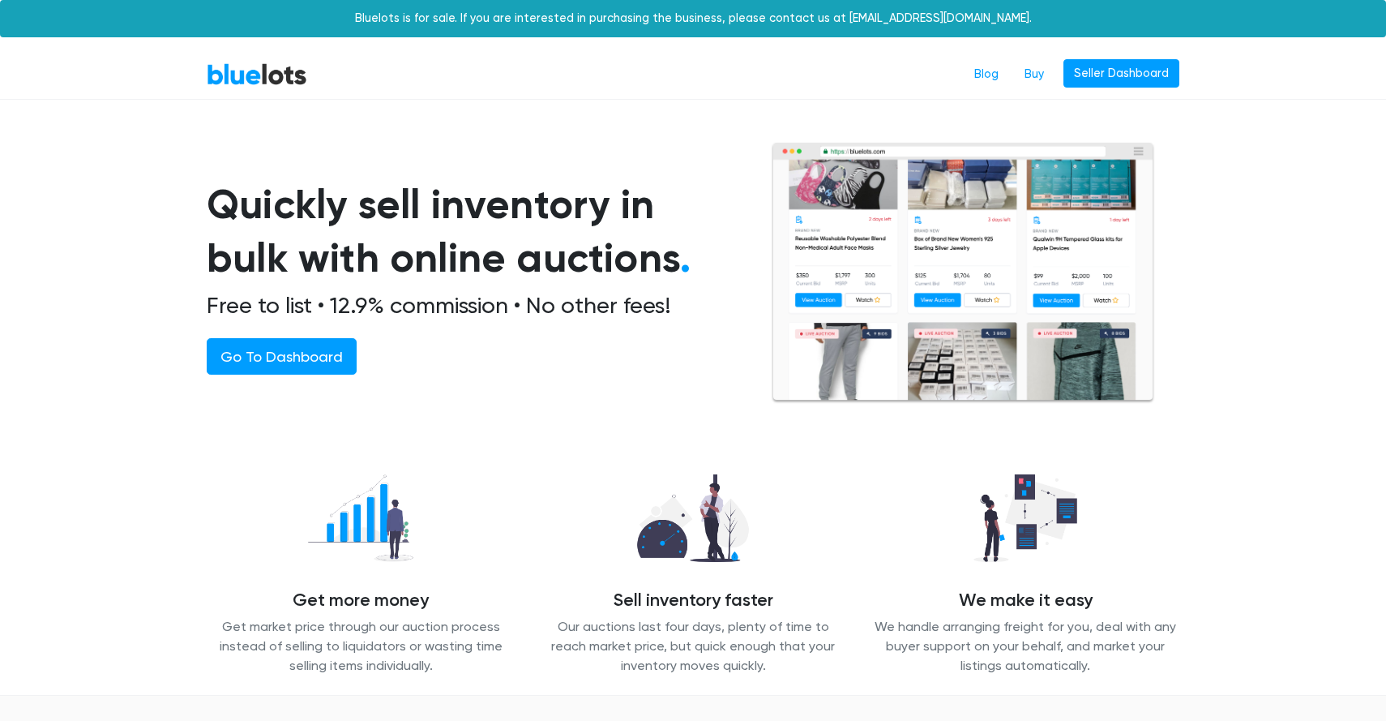 Image resolution: width=1386 pixels, height=721 pixels. I want to click on a: Blog, so click(986, 75).